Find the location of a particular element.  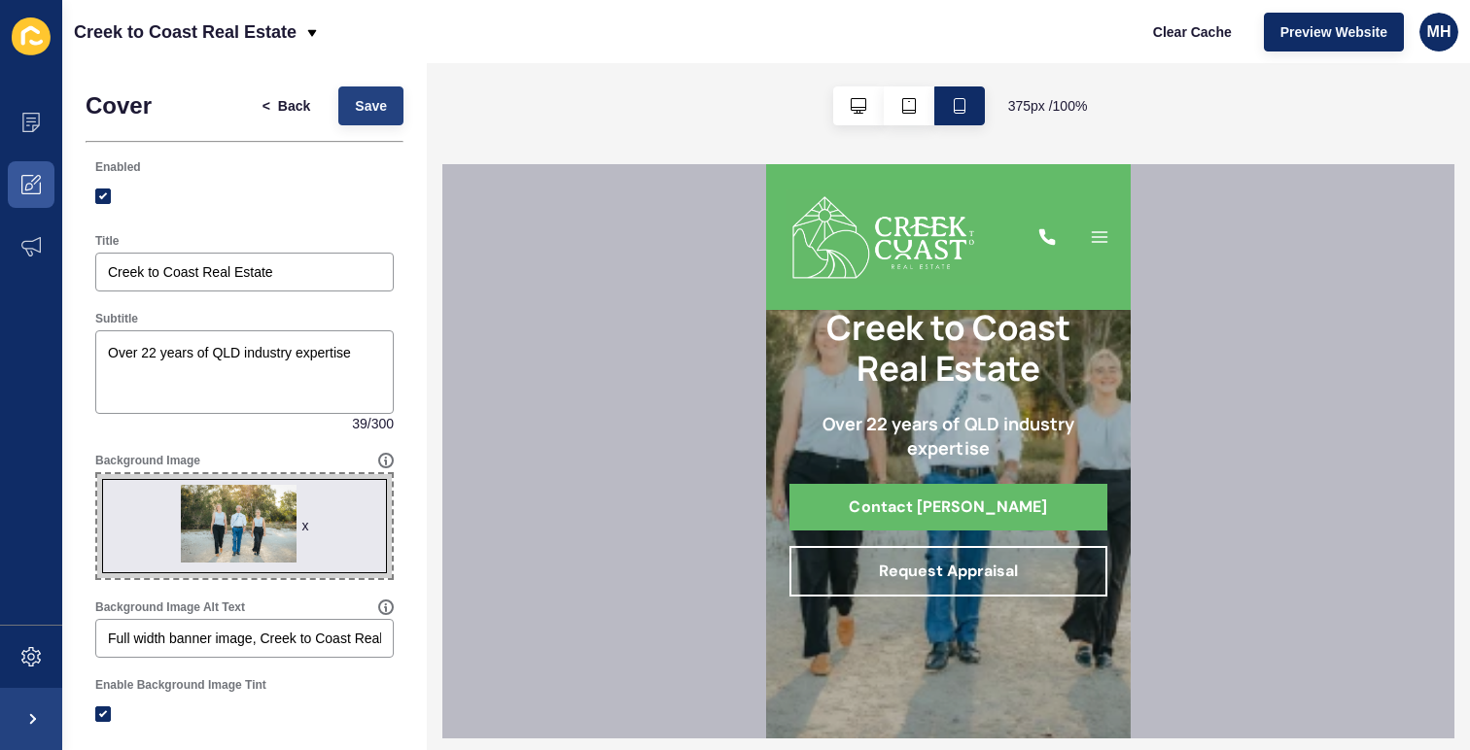

button: Save is located at coordinates (370, 106).